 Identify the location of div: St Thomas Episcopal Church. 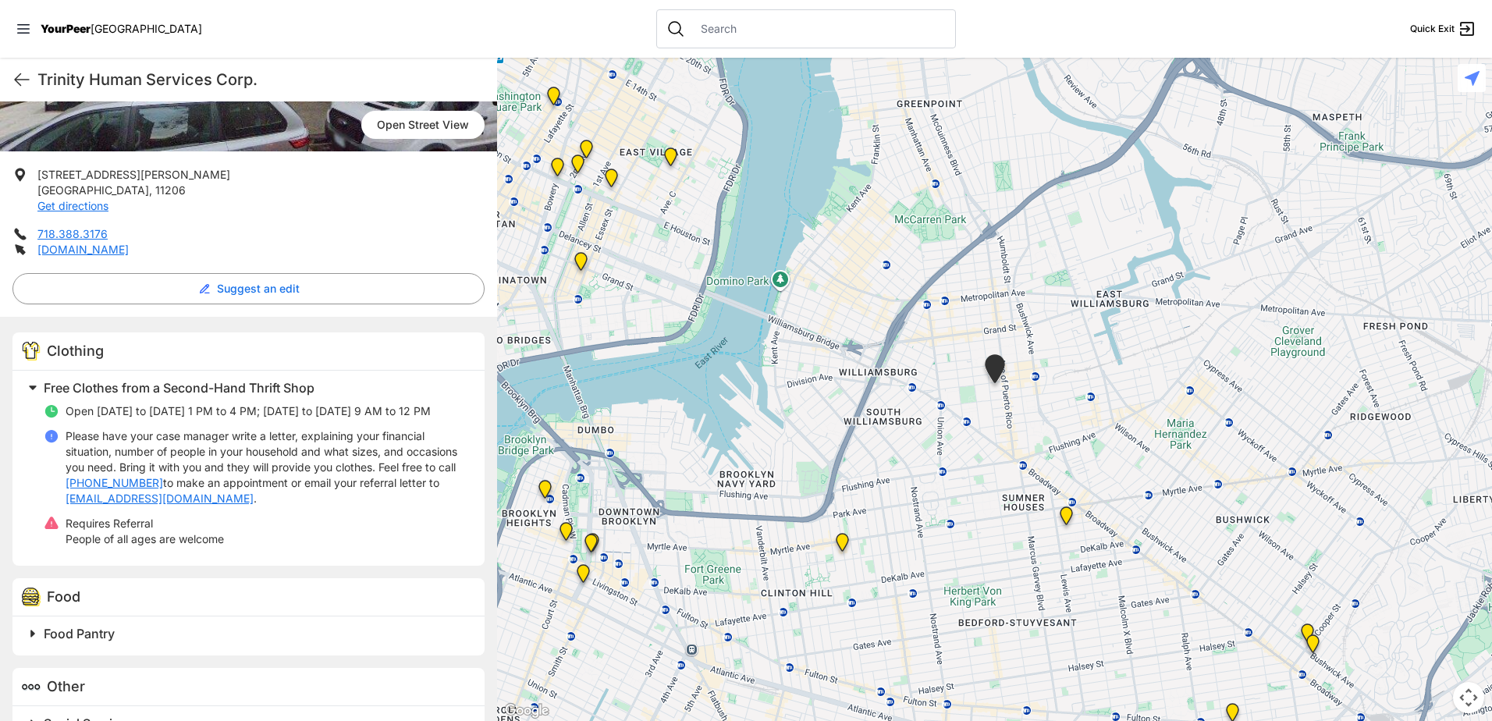
(1307, 636).